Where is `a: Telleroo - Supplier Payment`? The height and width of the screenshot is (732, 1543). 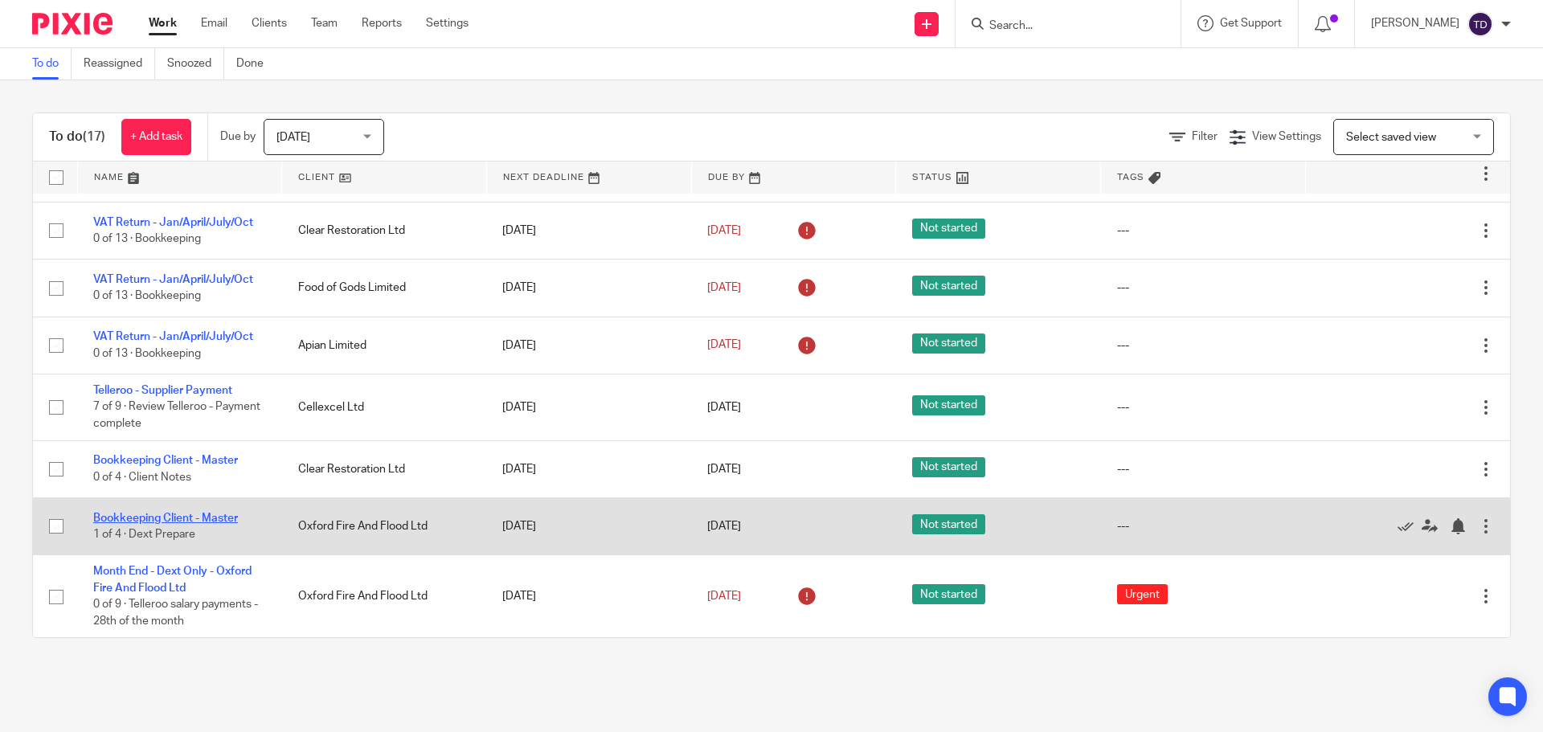 a: Telleroo - Supplier Payment is located at coordinates (162, 391).